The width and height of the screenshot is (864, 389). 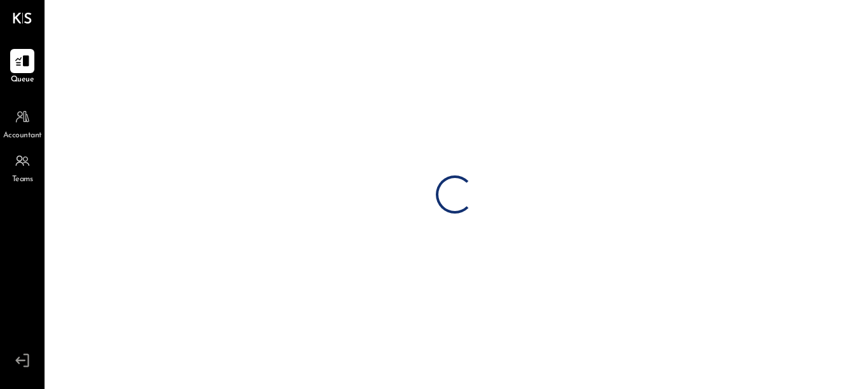 What do you see at coordinates (22, 80) in the screenshot?
I see `span: Queue` at bounding box center [22, 80].